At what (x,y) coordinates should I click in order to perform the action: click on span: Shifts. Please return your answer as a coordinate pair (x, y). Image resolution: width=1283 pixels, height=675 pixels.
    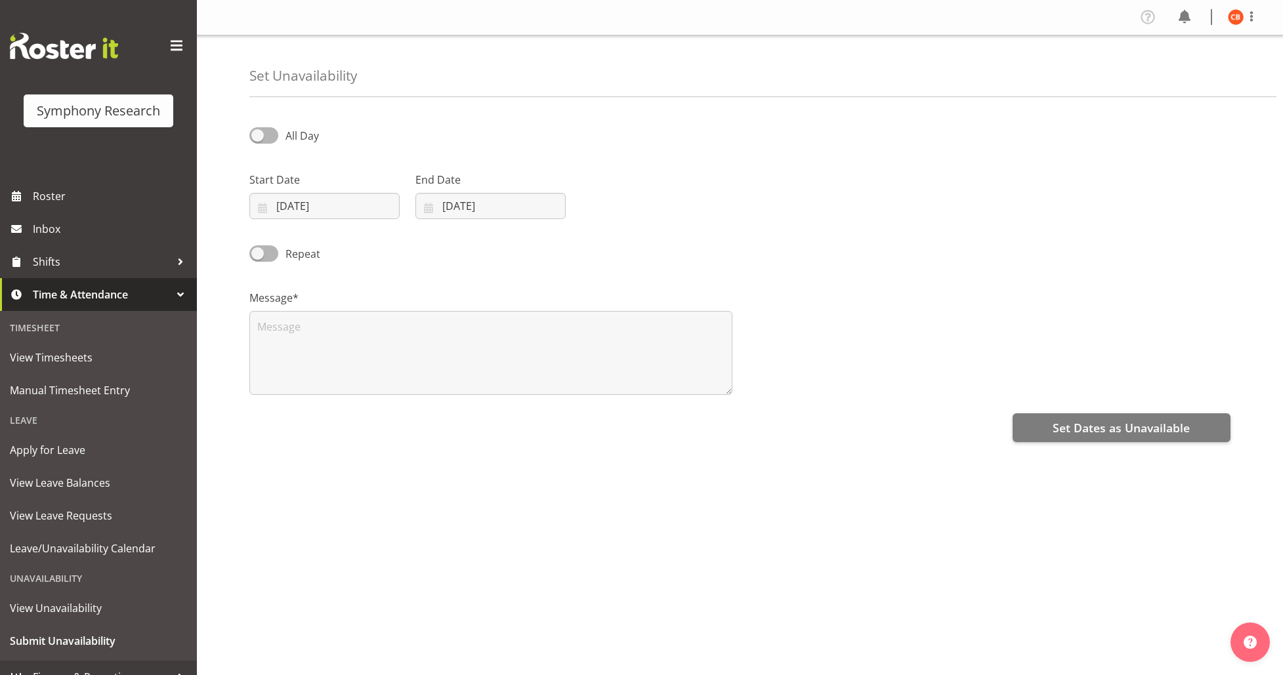
    Looking at the image, I should click on (102, 262).